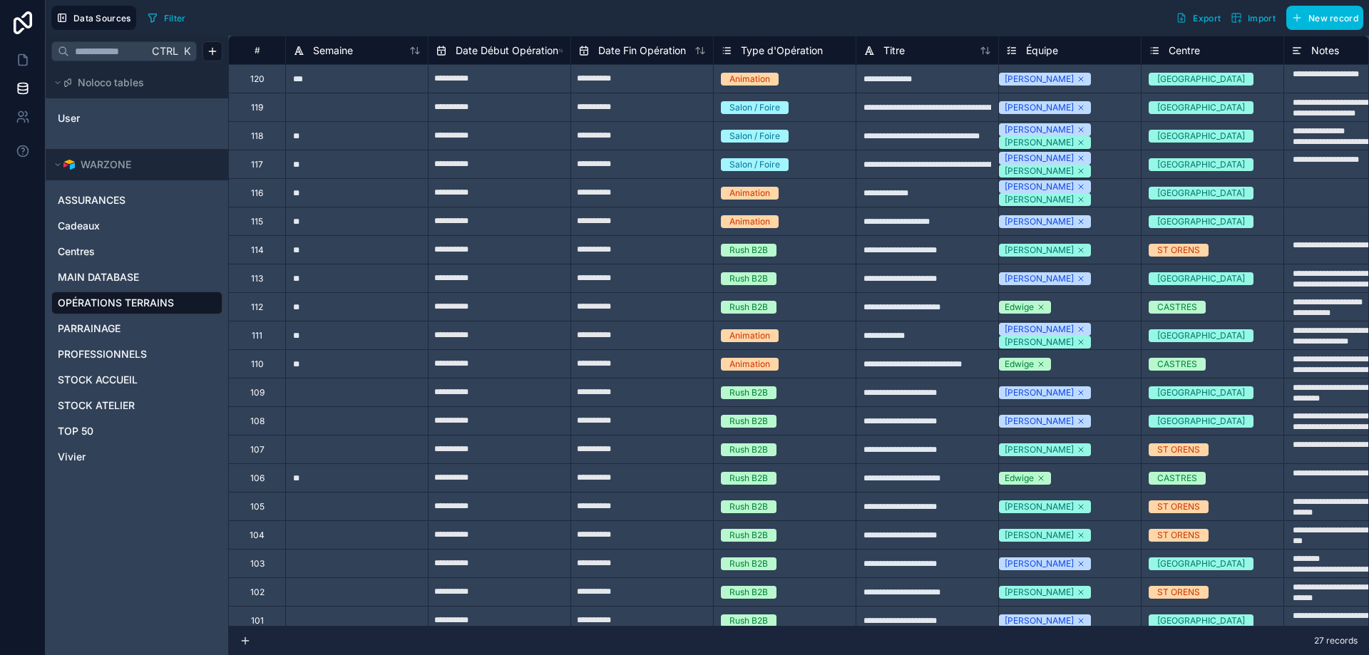 The height and width of the screenshot is (655, 1369). I want to click on div: 110, so click(257, 364).